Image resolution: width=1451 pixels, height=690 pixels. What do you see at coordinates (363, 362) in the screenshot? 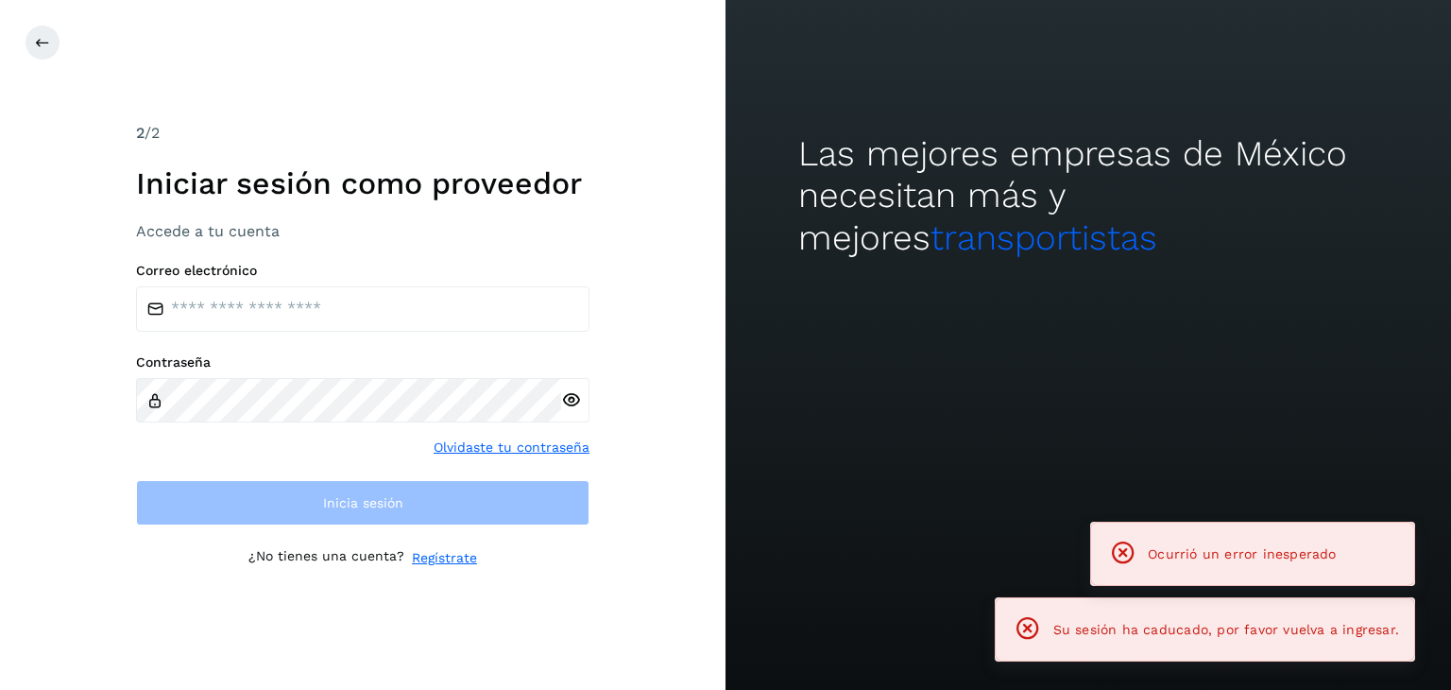
I see `label: Contraseña` at bounding box center [363, 362].